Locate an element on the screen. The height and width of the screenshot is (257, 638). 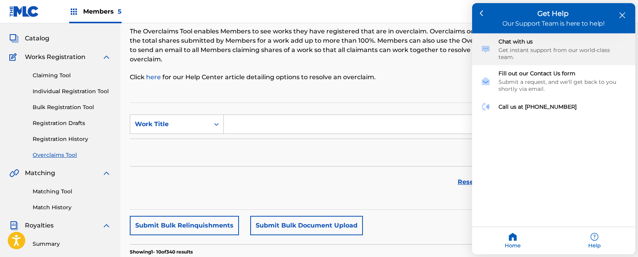
div: Home is located at coordinates (513, 241).